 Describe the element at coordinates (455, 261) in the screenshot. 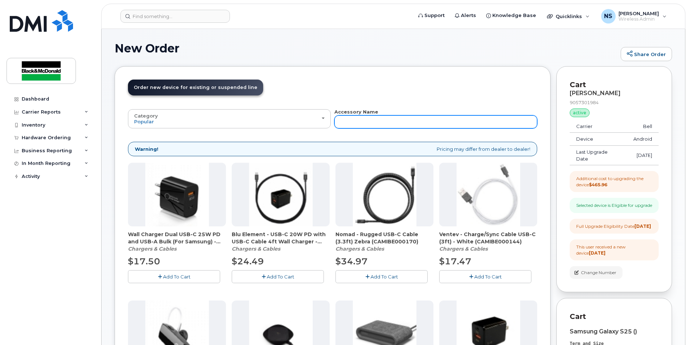

I see `span: $17.47` at that location.